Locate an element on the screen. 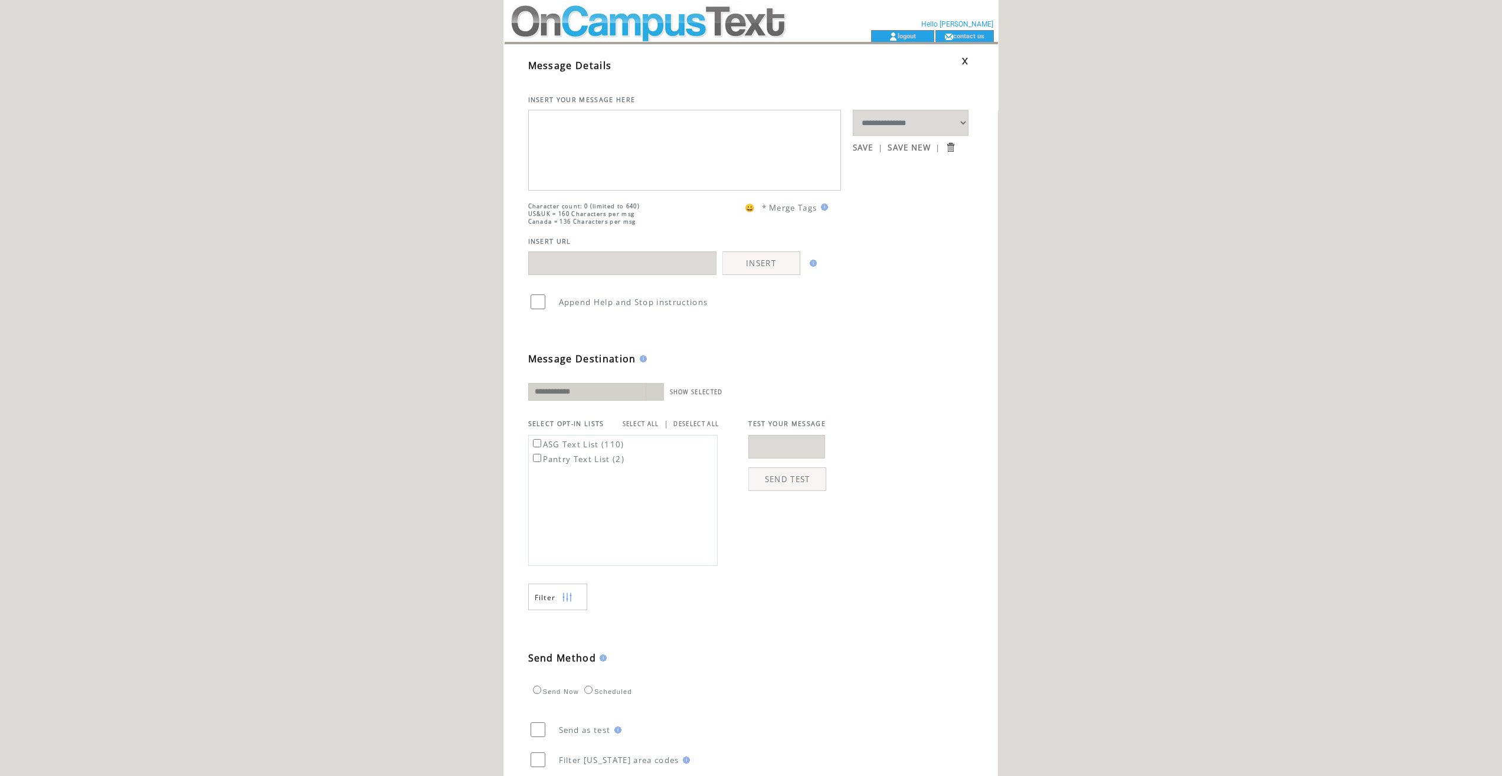  img: account_icon.gif is located at coordinates (893, 37).